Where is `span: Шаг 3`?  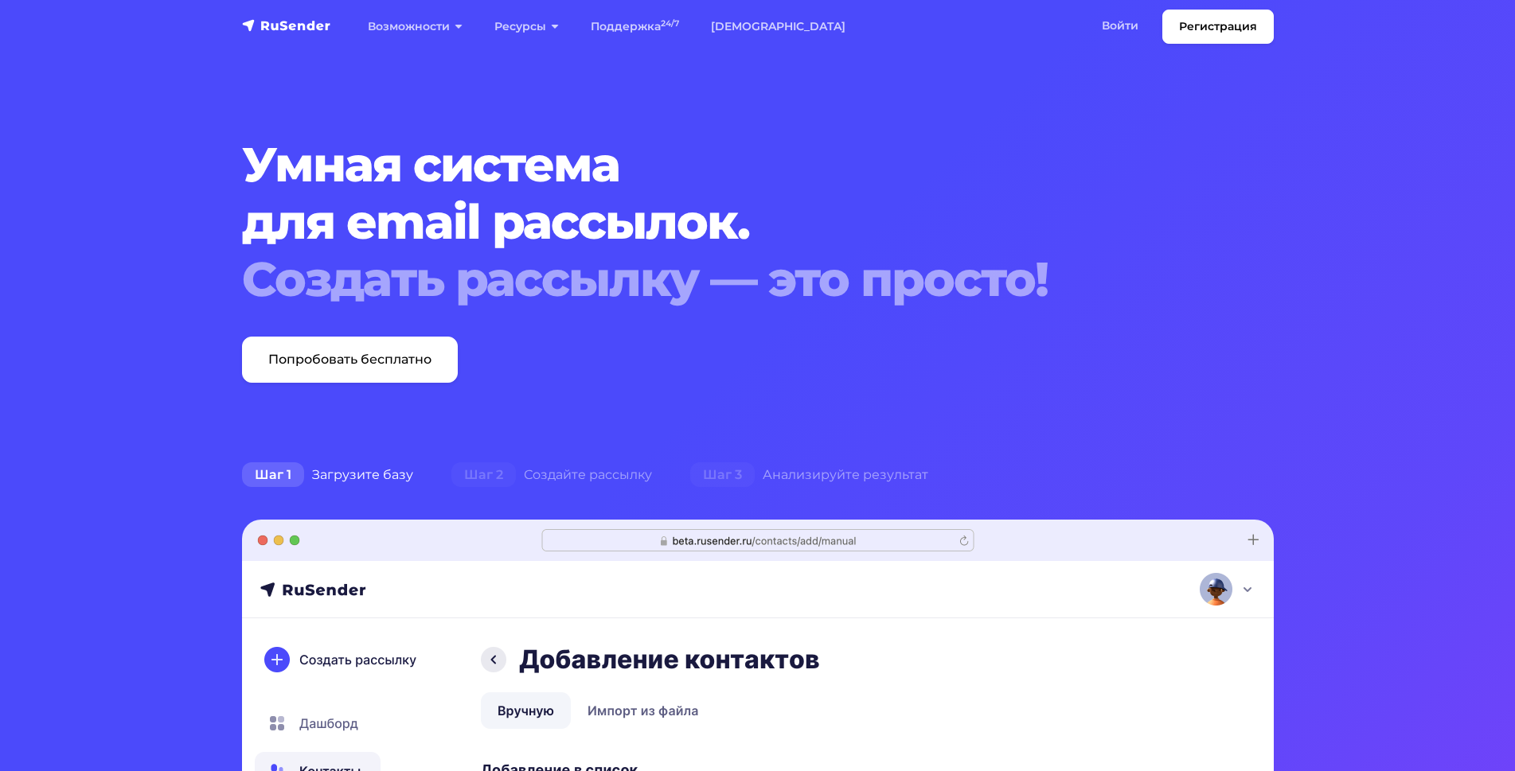
span: Шаг 3 is located at coordinates (722, 475).